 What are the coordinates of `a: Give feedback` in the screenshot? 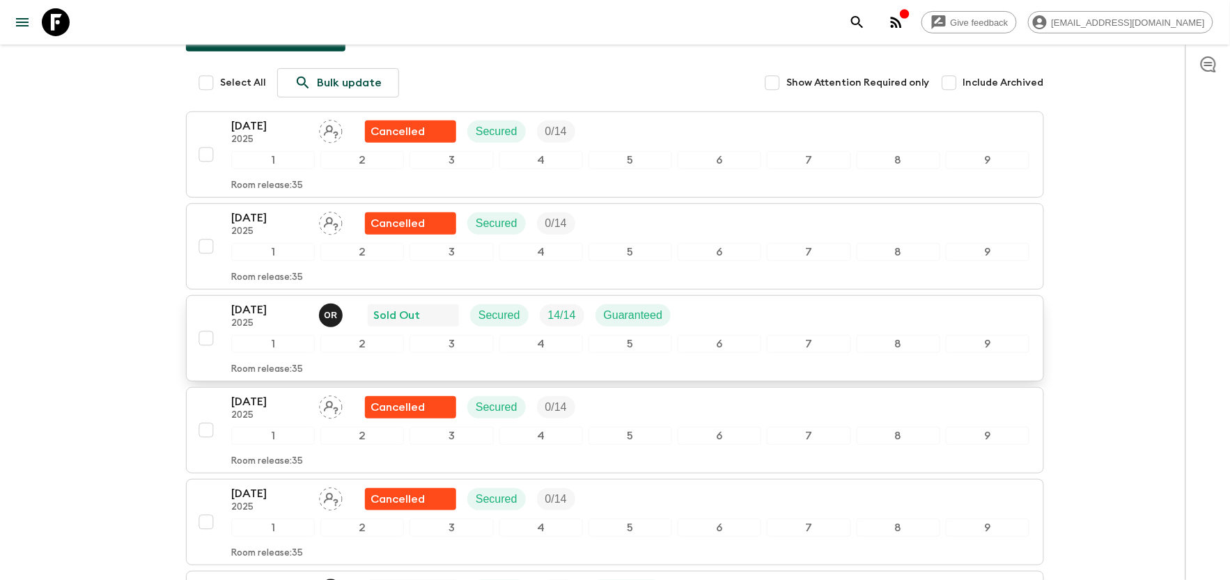 It's located at (969, 22).